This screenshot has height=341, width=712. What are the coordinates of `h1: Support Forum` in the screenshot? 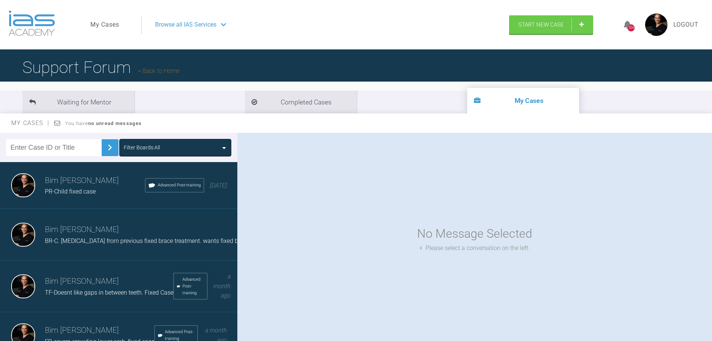 It's located at (101, 67).